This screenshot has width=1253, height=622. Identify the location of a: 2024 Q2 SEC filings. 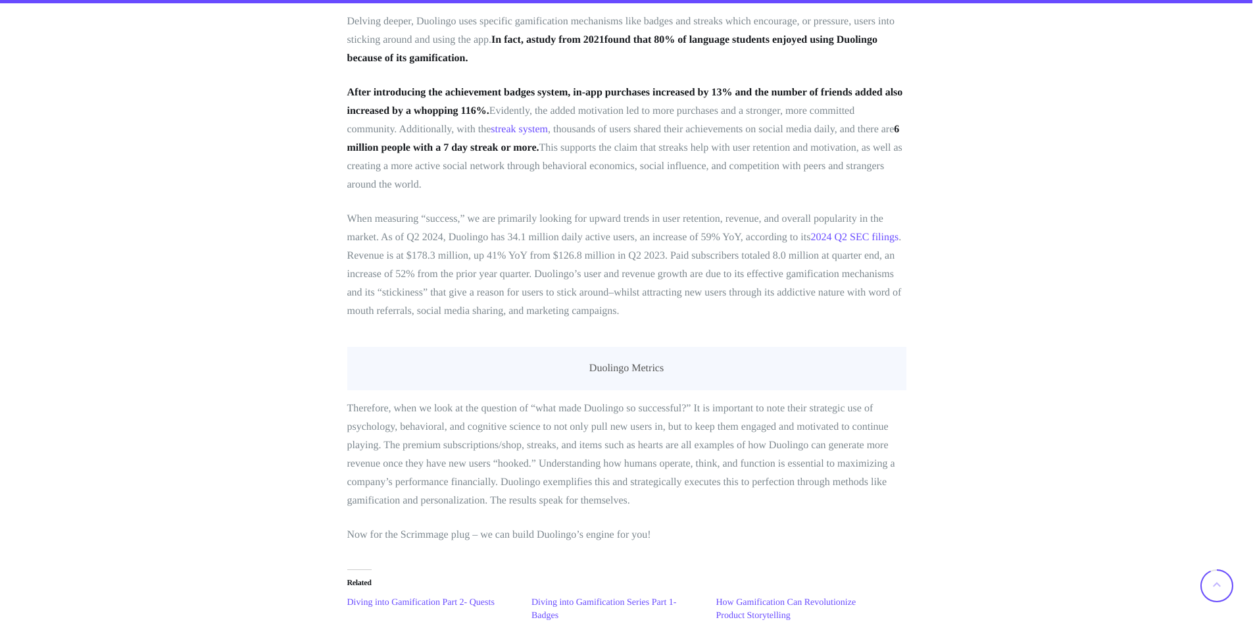
(855, 237).